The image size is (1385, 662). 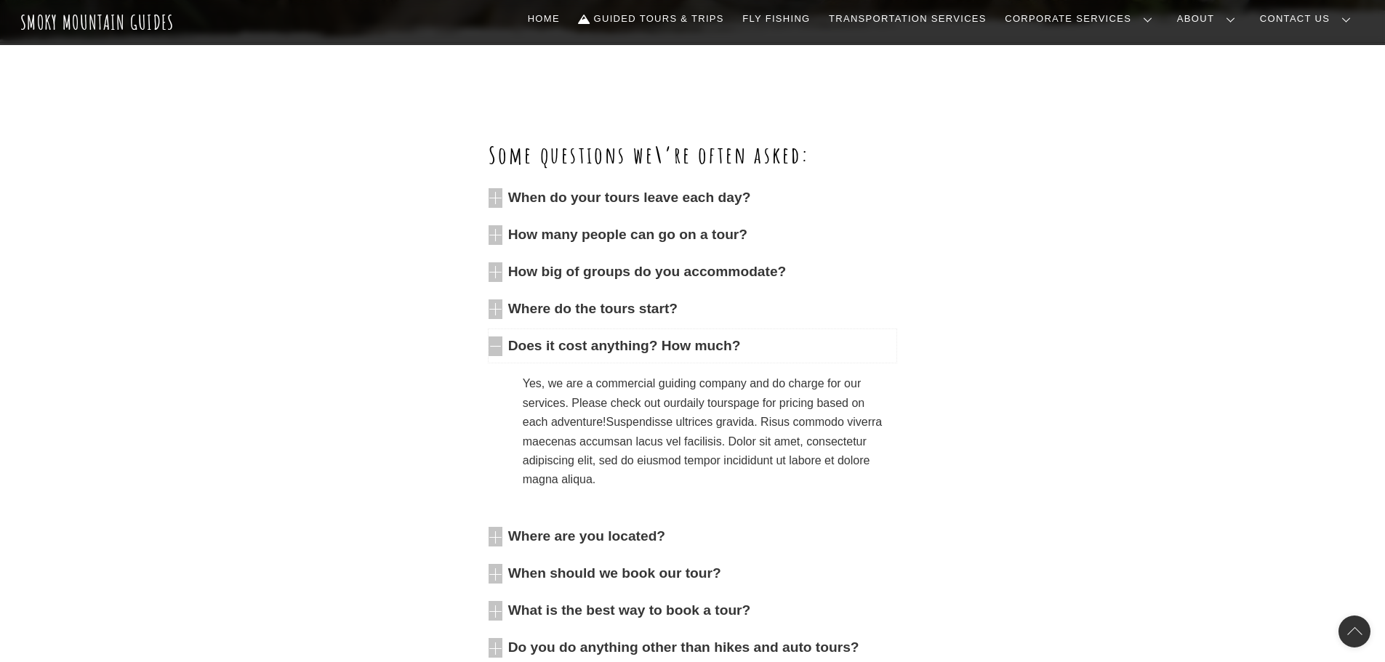 I want to click on span: How many people can go on a tour?, so click(x=702, y=235).